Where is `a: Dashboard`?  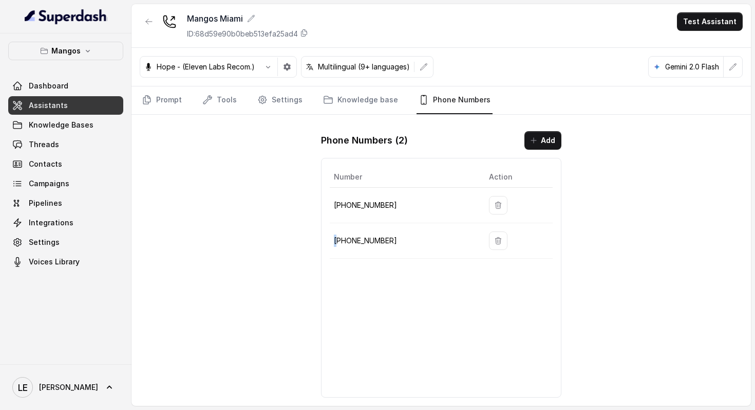
a: Dashboard is located at coordinates (66, 86).